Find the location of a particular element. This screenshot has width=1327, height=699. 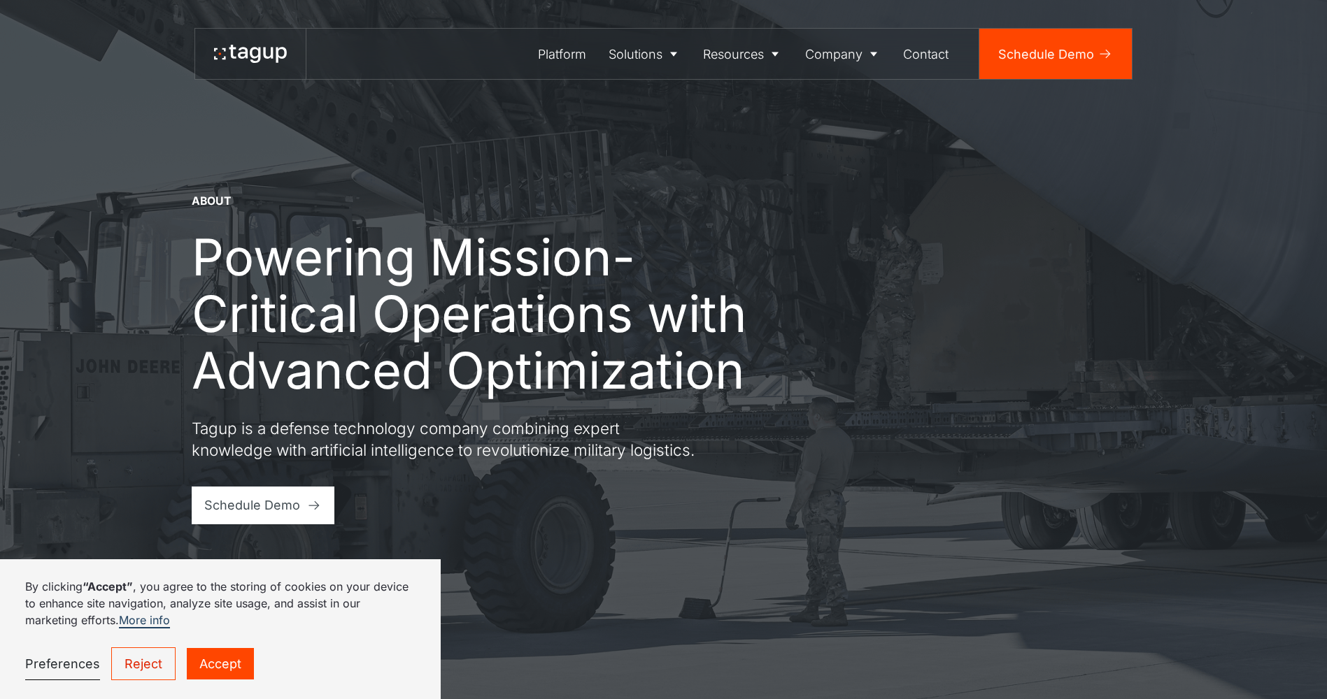

div: Contact is located at coordinates (925, 54).